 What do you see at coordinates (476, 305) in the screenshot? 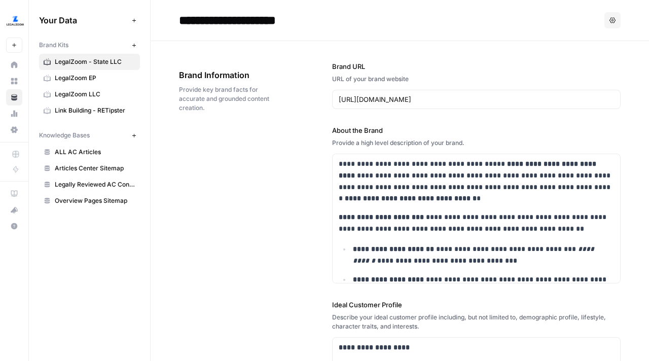
I see `label: Ideal Customer Profile` at bounding box center [476, 305].